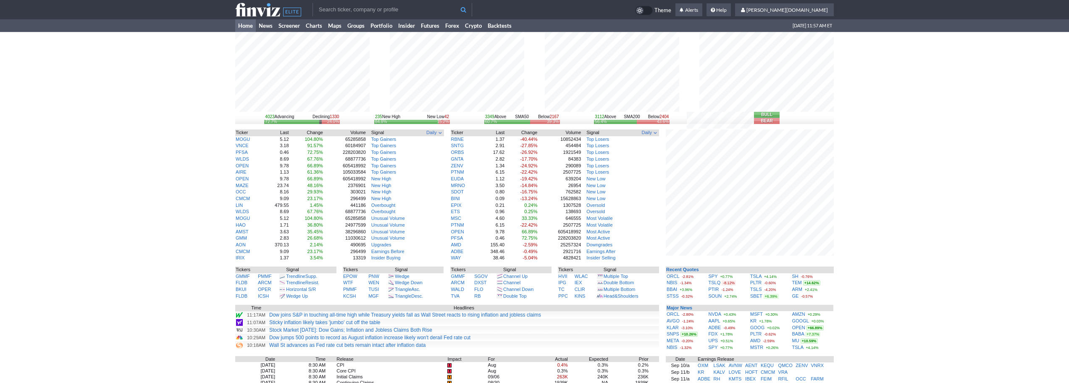 This screenshot has height=383, width=1069. Describe the element at coordinates (388, 251) in the screenshot. I see `a: Earnings Before` at that location.